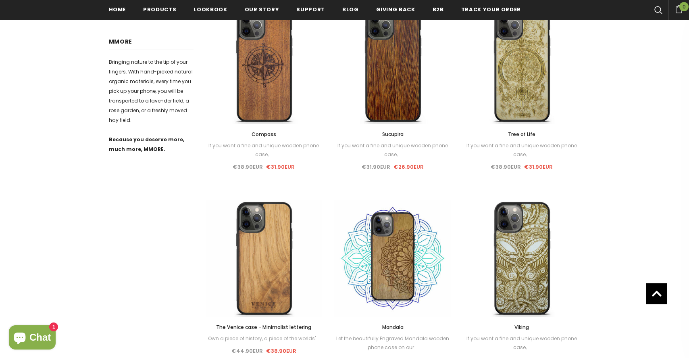 This screenshot has width=689, height=358. What do you see at coordinates (679, 8) in the screenshot?
I see `a: 0` at bounding box center [679, 8].